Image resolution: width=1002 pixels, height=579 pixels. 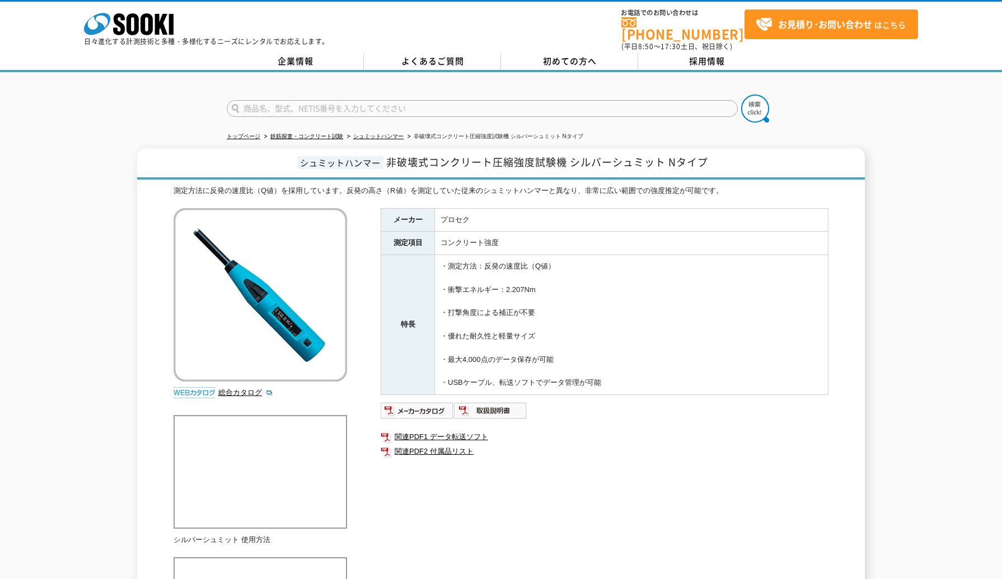 I want to click on span: (平日 ～ 土日、祝日除く), so click(x=677, y=46).